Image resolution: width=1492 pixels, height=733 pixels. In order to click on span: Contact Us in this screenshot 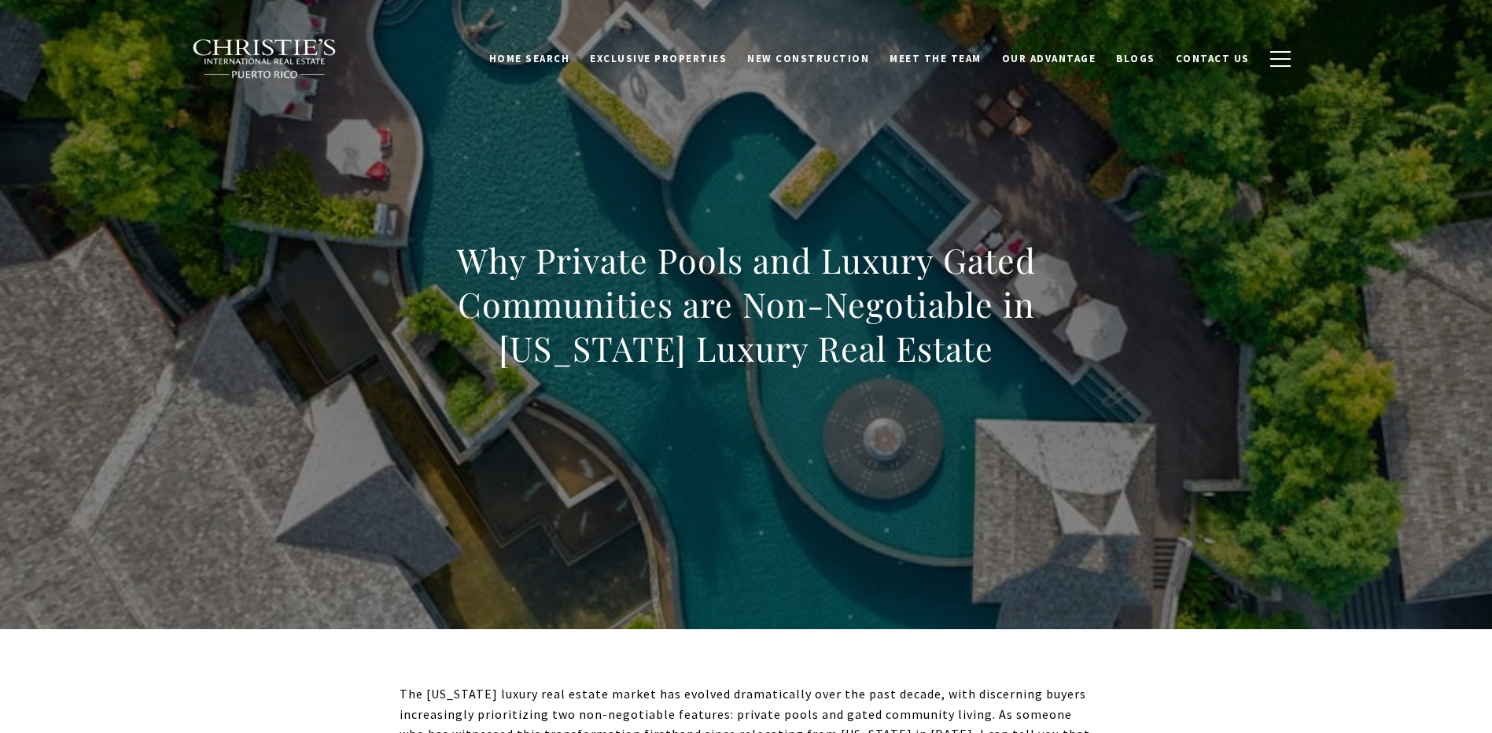, I will do `click(1213, 57)`.